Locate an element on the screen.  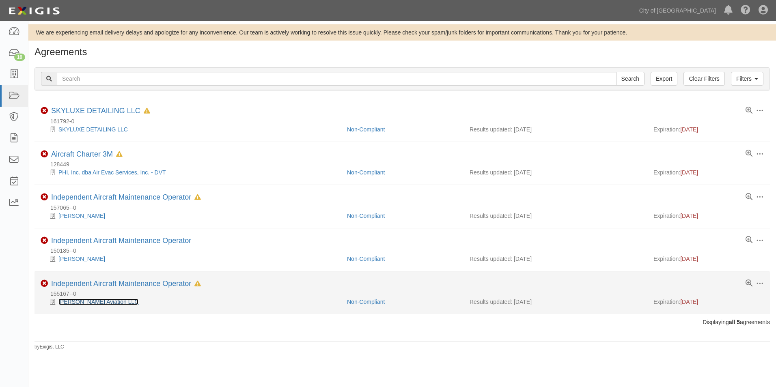
a: Export is located at coordinates (664, 79).